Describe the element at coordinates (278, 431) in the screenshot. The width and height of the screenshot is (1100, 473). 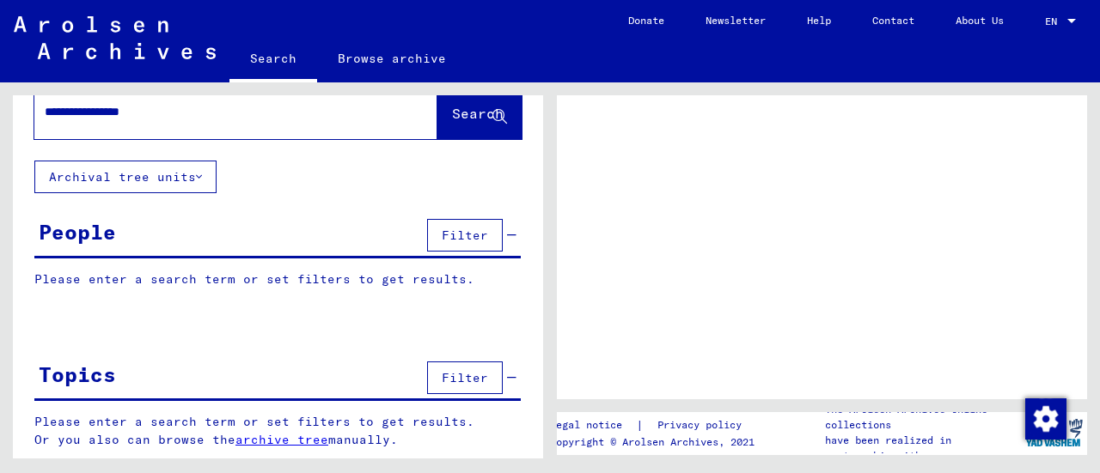
I see `p: Please enter a search term or set filters to get results. Or you also can browse the manually.` at that location.